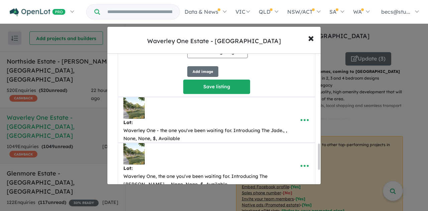 This screenshot has height=211, width=428. I want to click on input: Try estate name, suburb, builder or developer, so click(140, 12).